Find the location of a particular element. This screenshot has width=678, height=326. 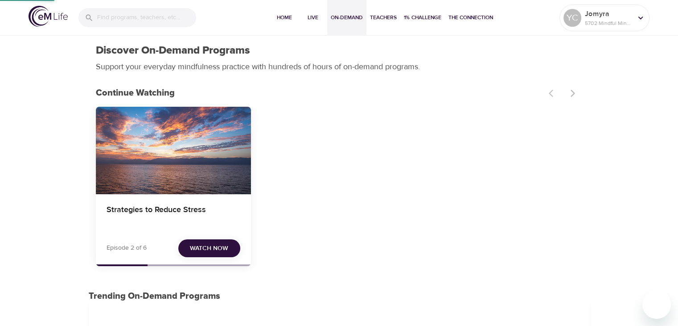

p: Episode 2 of 6 is located at coordinates (127, 248).